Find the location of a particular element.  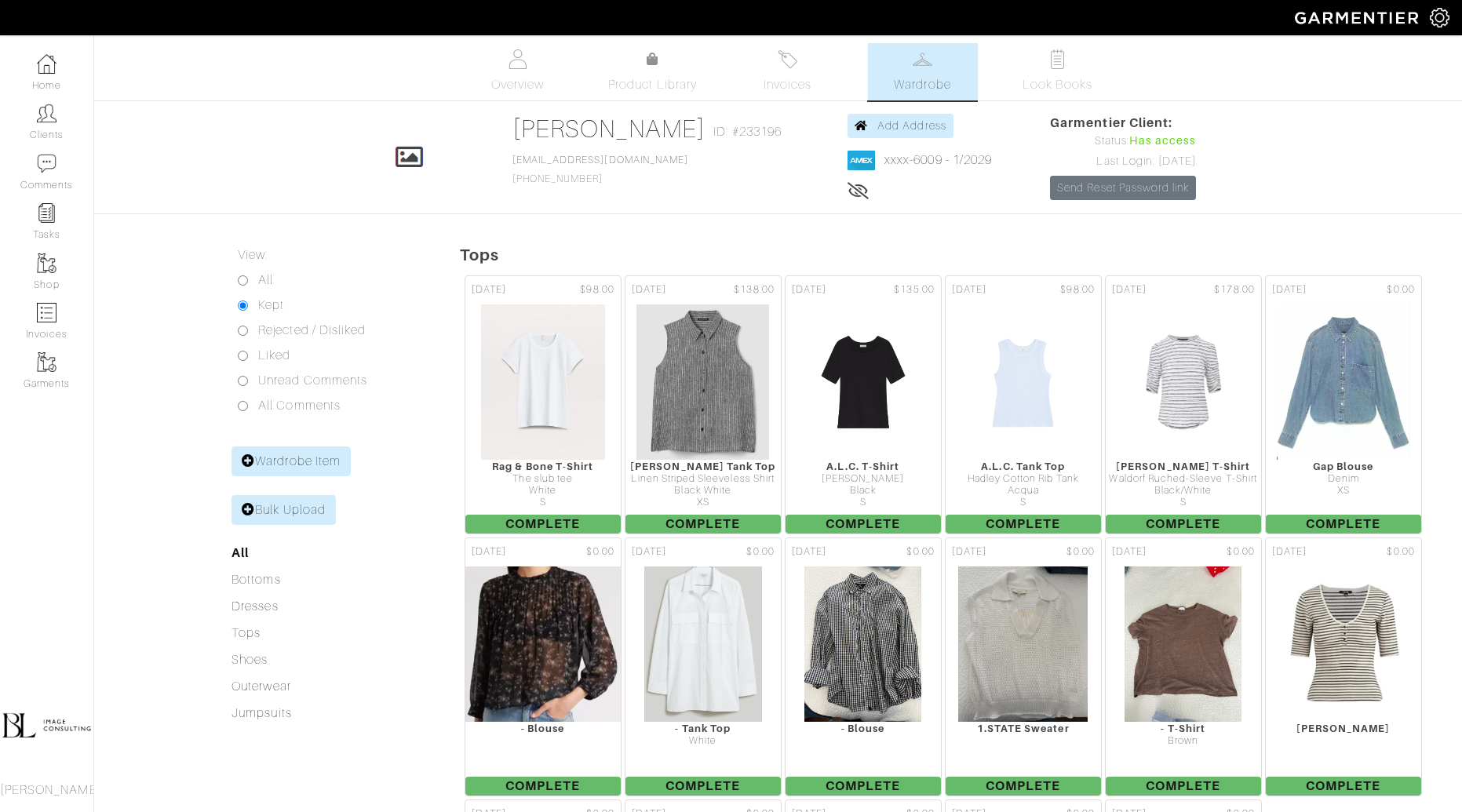

div: Waldorf Ruched-Sleeve T-Shirt is located at coordinates (1184, 479).